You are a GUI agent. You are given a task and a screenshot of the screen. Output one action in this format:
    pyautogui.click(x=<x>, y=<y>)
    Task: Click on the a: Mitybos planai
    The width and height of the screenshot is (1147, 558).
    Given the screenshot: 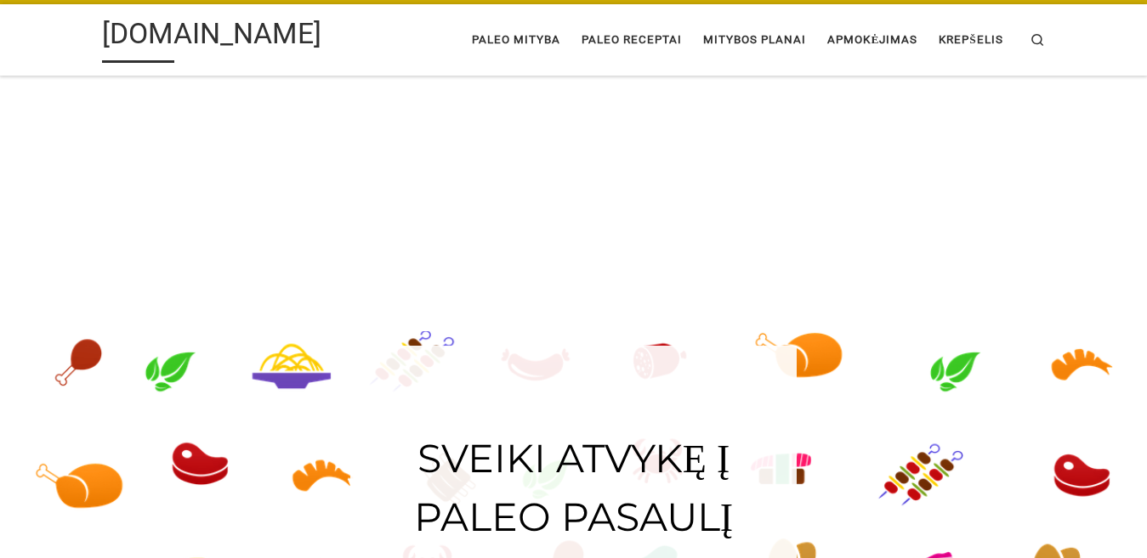 What is the action you would take?
    pyautogui.click(x=755, y=40)
    